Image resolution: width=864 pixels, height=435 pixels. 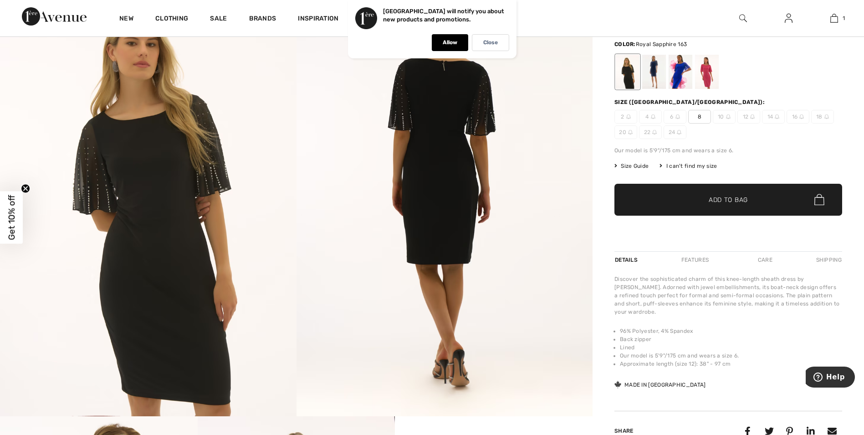 What do you see at coordinates (820, 200) in the screenshot?
I see `img: Bag.svg` at bounding box center [820, 200].